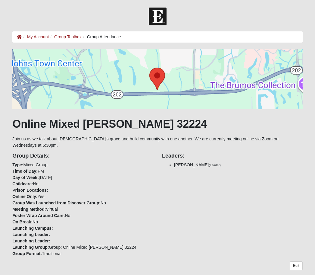 Image resolution: width=315 pixels, height=275 pixels. I want to click on strong: Foster Wrap Around Care:, so click(39, 215).